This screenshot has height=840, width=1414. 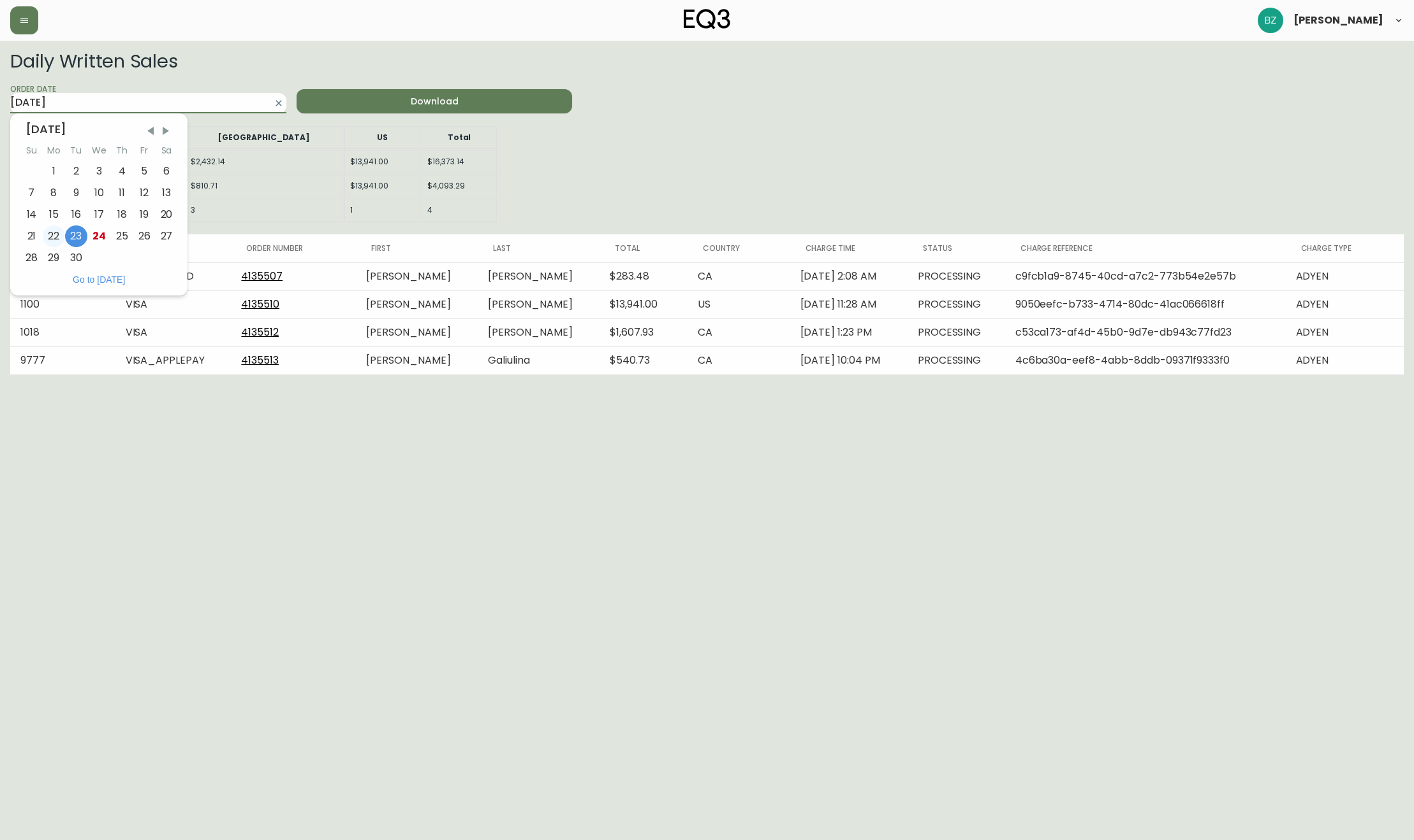 I want to click on div: Fri Sep 05 2025, so click(x=144, y=171).